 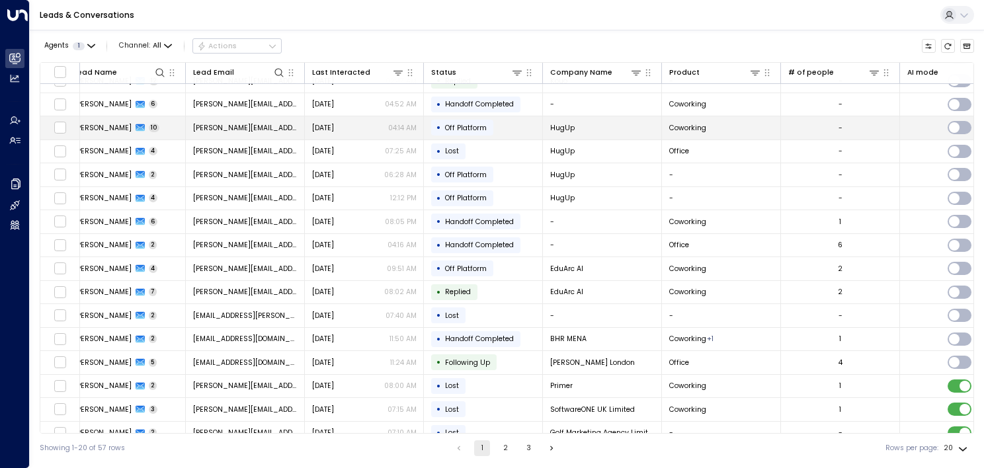 I want to click on p: 04:14 AM, so click(x=402, y=128).